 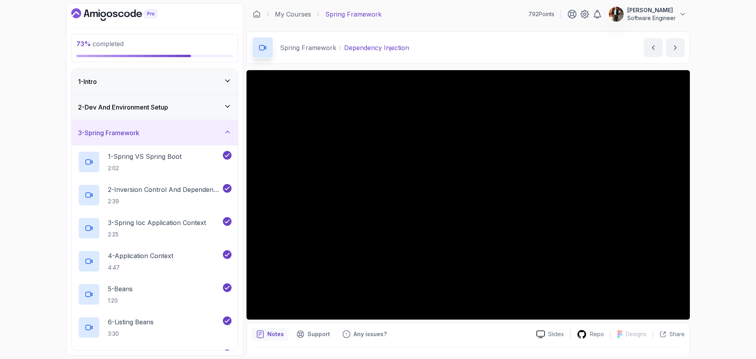 I want to click on a: Repo, so click(x=590, y=334).